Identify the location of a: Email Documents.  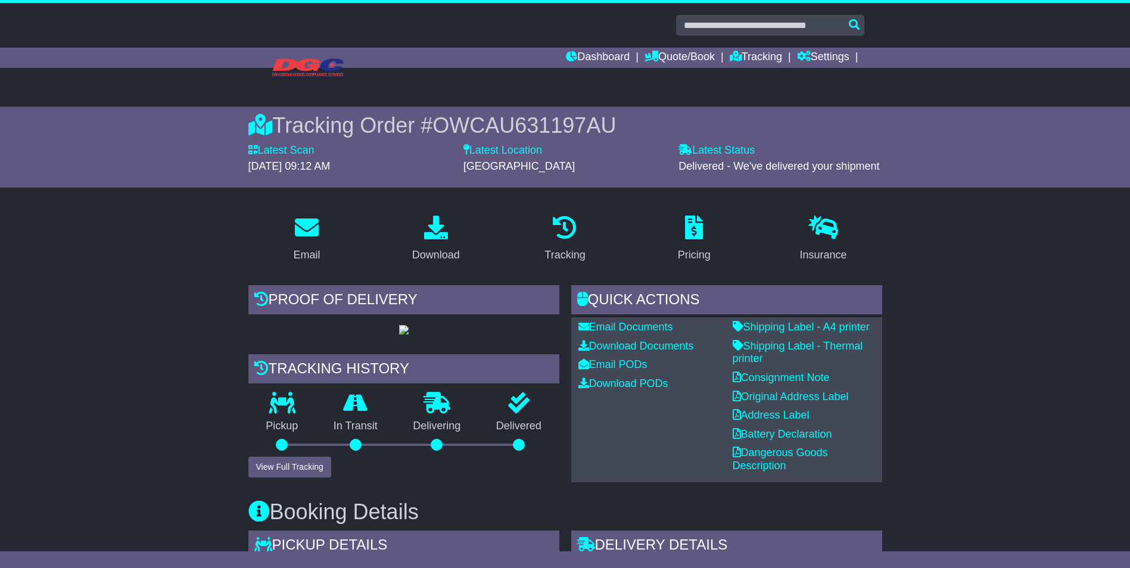
(626, 327).